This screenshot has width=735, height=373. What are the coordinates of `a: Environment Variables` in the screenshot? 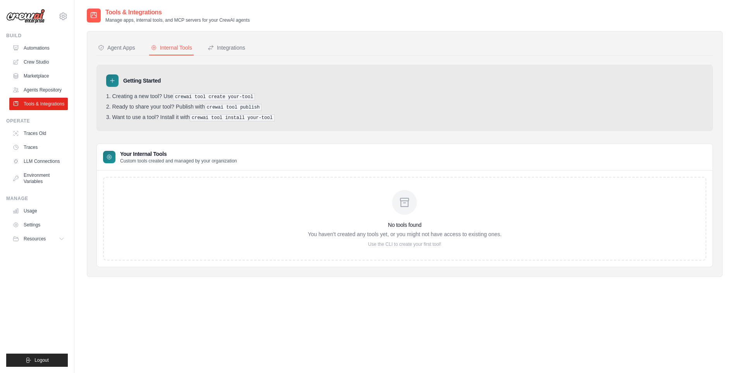 It's located at (38, 178).